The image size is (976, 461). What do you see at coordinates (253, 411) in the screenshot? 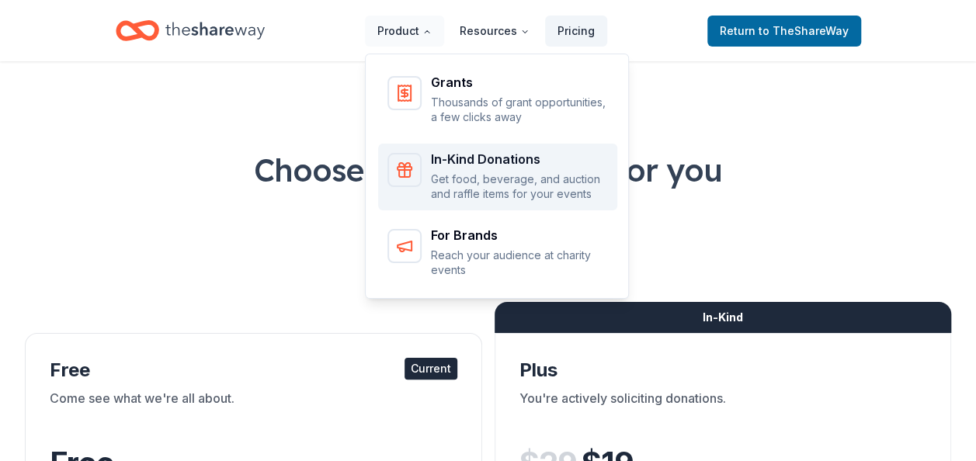
I see `div: Come see what we're all about.` at bounding box center [253, 411].